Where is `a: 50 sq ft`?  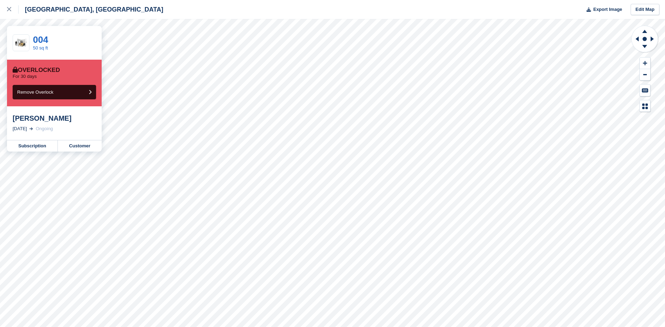 a: 50 sq ft is located at coordinates (40, 48).